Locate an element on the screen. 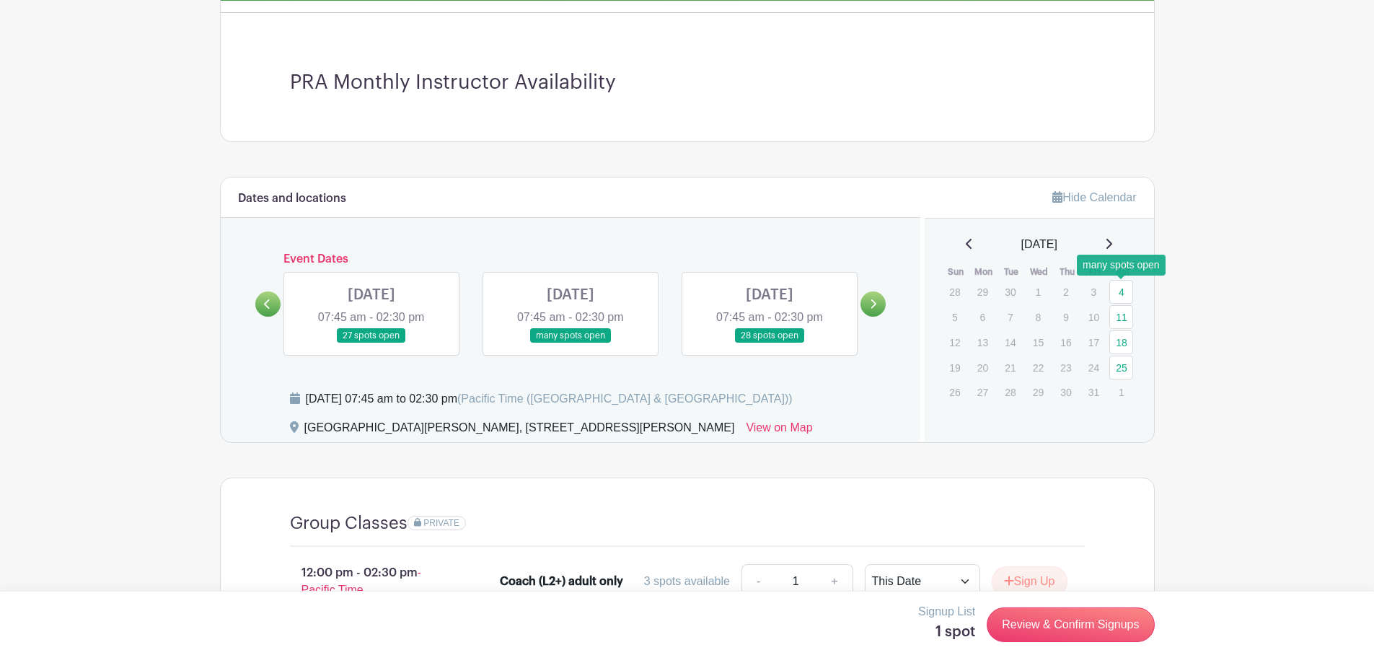 This screenshot has height=663, width=1374. h3: PRA Monthly Instructor Availability is located at coordinates (688, 83).